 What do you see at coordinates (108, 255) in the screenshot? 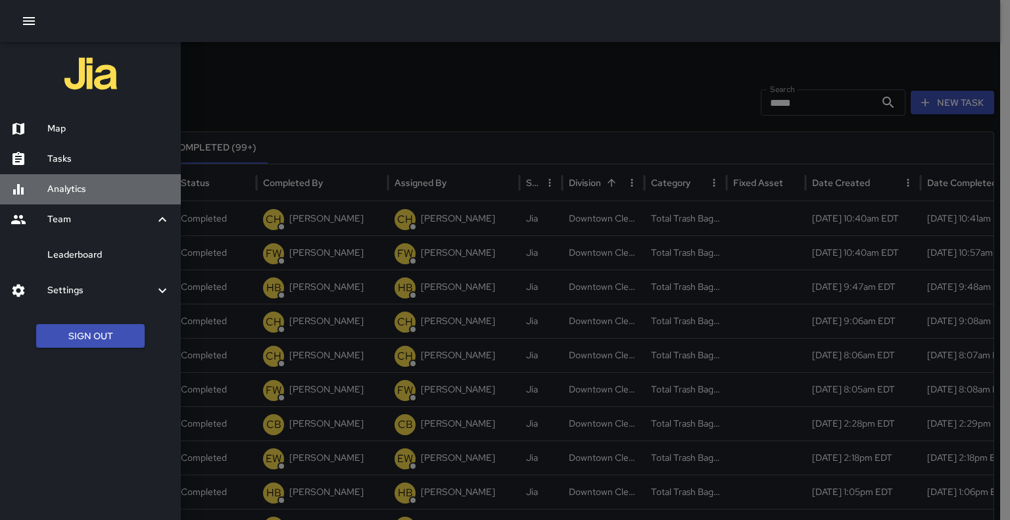
I see `h6: Leaderboard` at bounding box center [108, 255].